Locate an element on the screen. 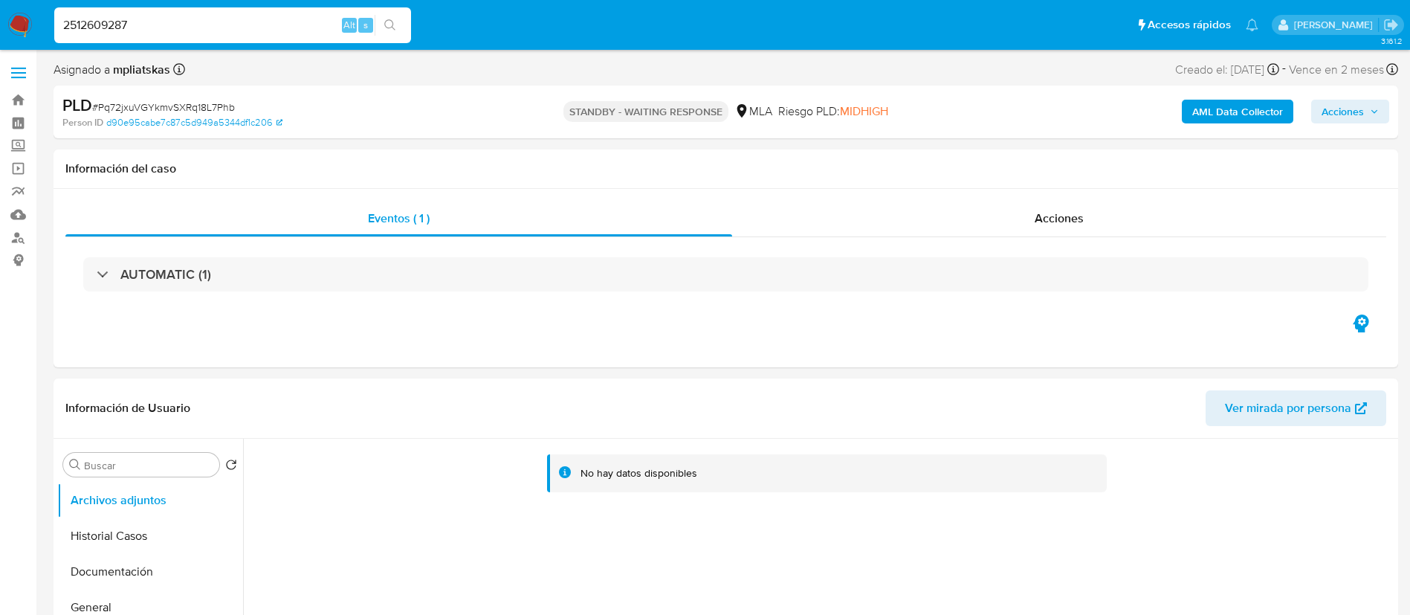 This screenshot has width=1410, height=615. input: Buscar usuario o caso... is located at coordinates (233, 25).